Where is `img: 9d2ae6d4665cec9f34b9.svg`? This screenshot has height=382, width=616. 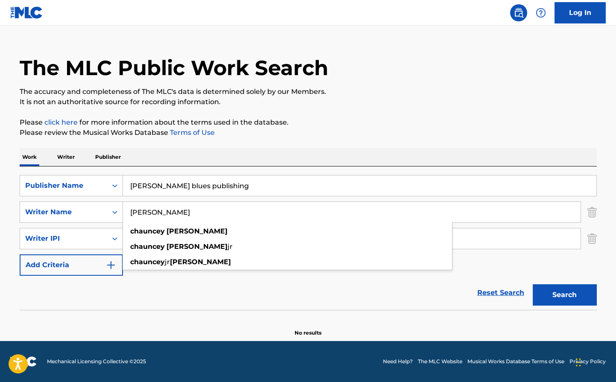 img: 9d2ae6d4665cec9f34b9.svg is located at coordinates (111, 265).